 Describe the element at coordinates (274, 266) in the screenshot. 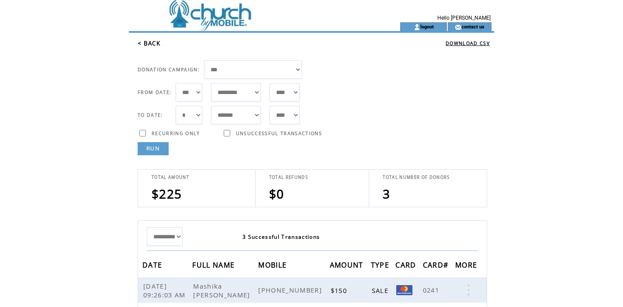

I see `span: MOBILE` at that location.